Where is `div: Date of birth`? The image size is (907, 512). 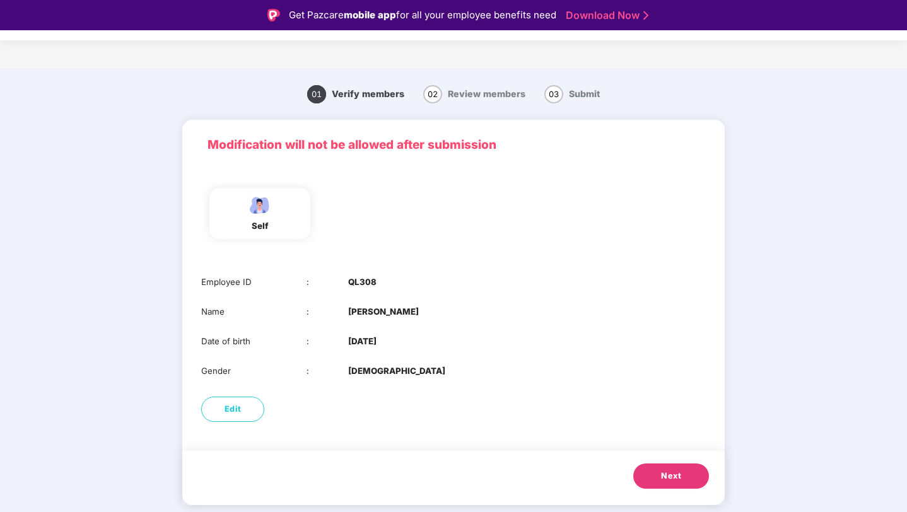
div: Date of birth is located at coordinates (253, 341).